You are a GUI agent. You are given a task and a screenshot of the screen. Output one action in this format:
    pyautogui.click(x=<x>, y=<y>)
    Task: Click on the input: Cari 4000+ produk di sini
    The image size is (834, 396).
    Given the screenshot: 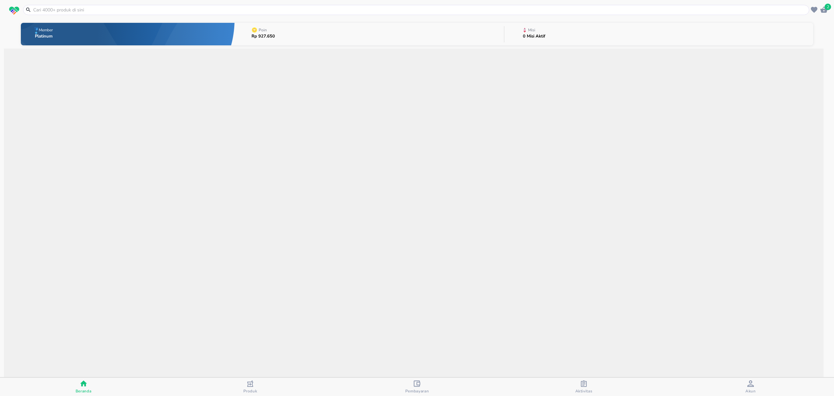 What is the action you would take?
    pyautogui.click(x=420, y=10)
    